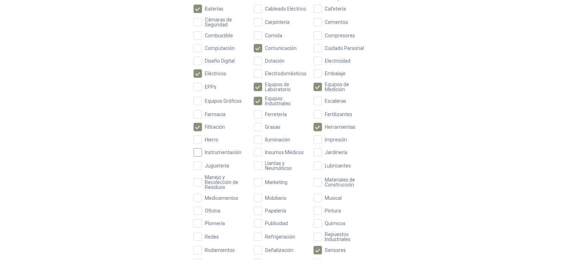 This screenshot has width=563, height=260. What do you see at coordinates (336, 140) in the screenshot?
I see `span: Impresión` at bounding box center [336, 140].